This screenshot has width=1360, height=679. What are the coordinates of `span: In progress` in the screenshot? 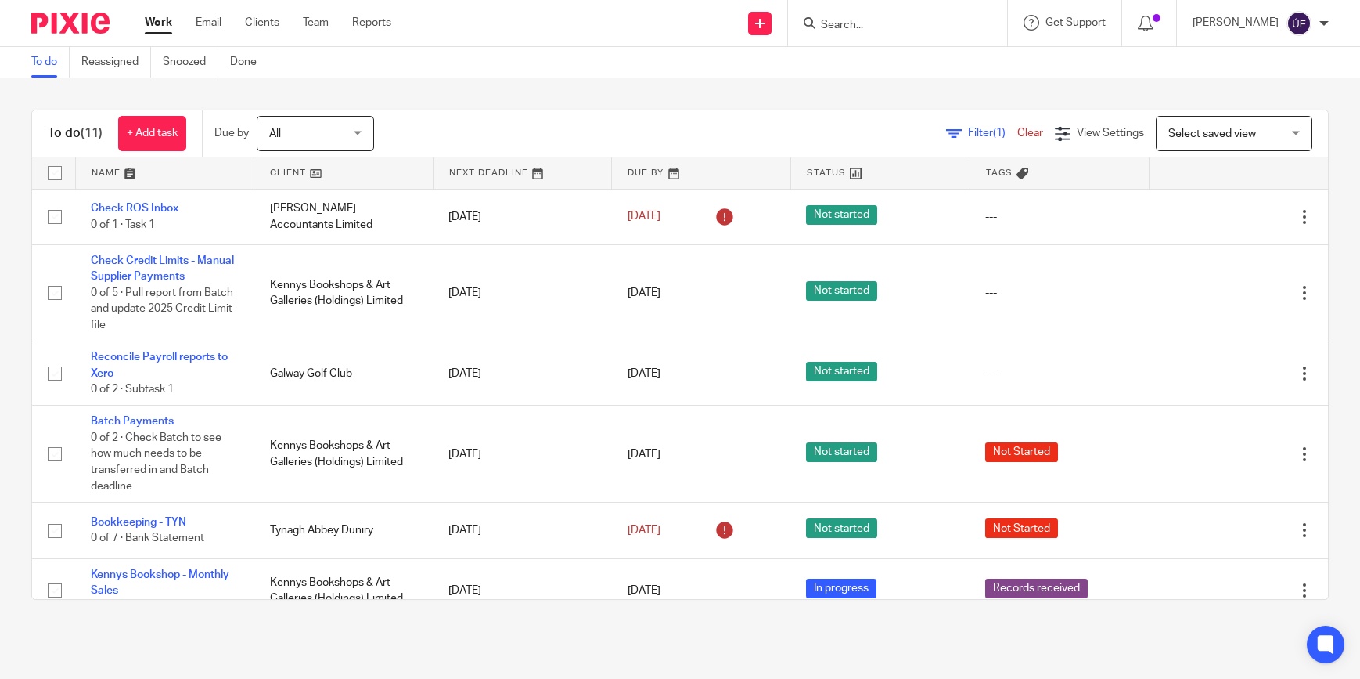 It's located at (841, 588).